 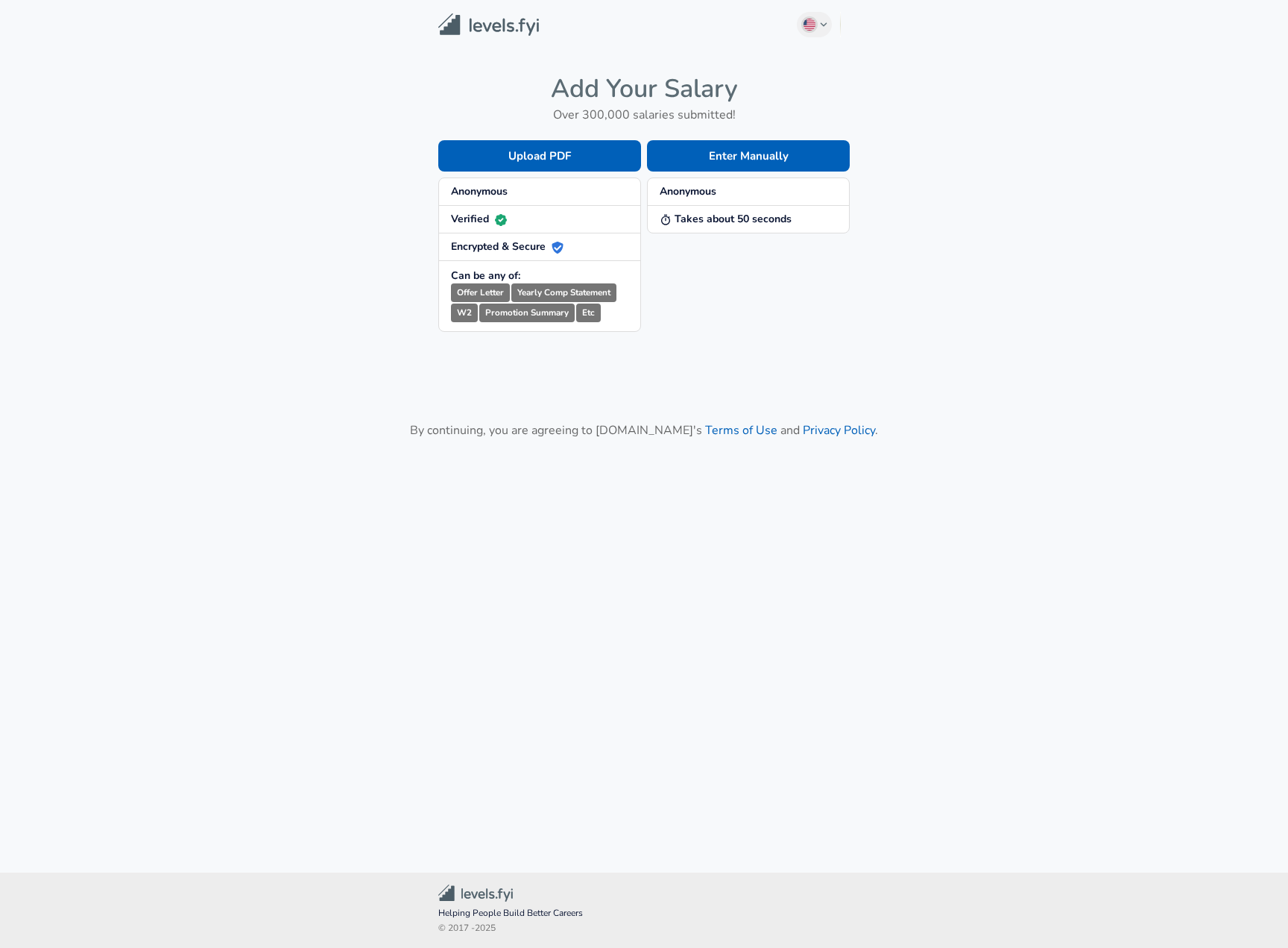 What do you see at coordinates (588, 313) in the screenshot?
I see `small: Etc` at bounding box center [588, 313].